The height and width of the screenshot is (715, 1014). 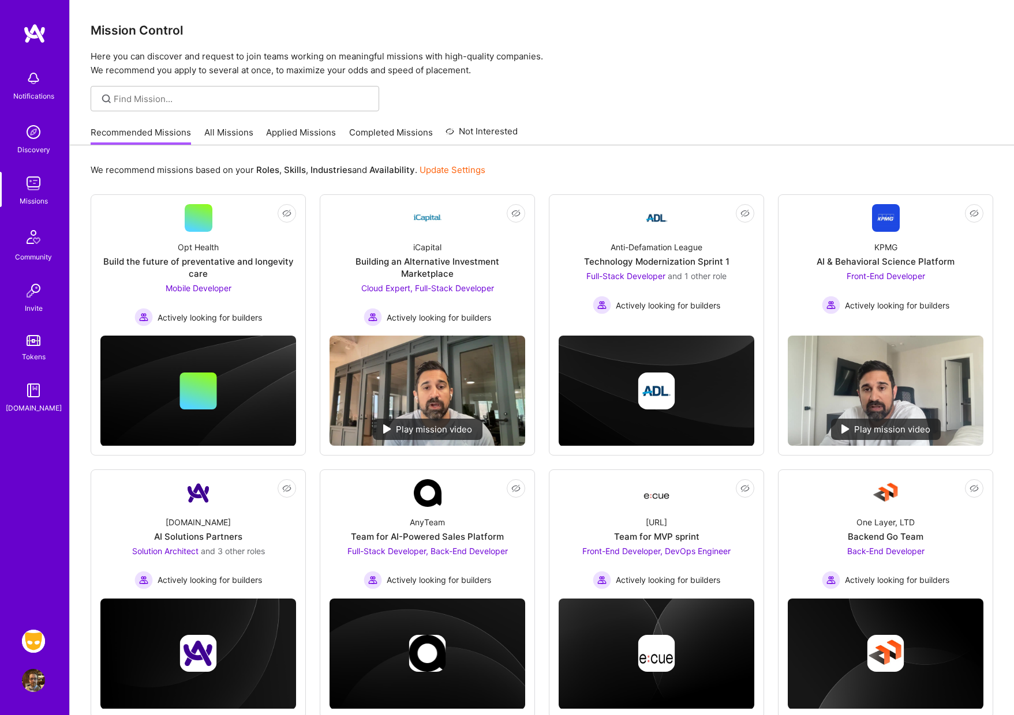 What do you see at coordinates (427, 534) in the screenshot?
I see `a: Company LogoAnyTeamTeam for AI-Powered Sales PlatformFull-Stack Developer, Back-End Developer Act...` at bounding box center [427, 534].